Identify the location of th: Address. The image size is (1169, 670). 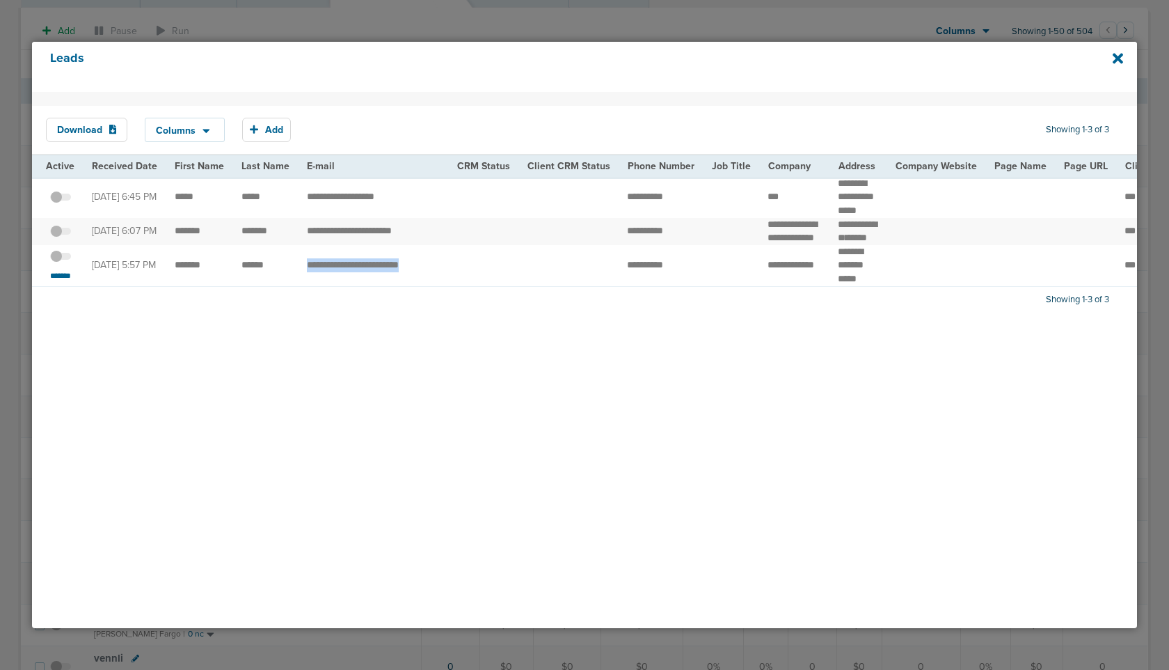
(858, 166).